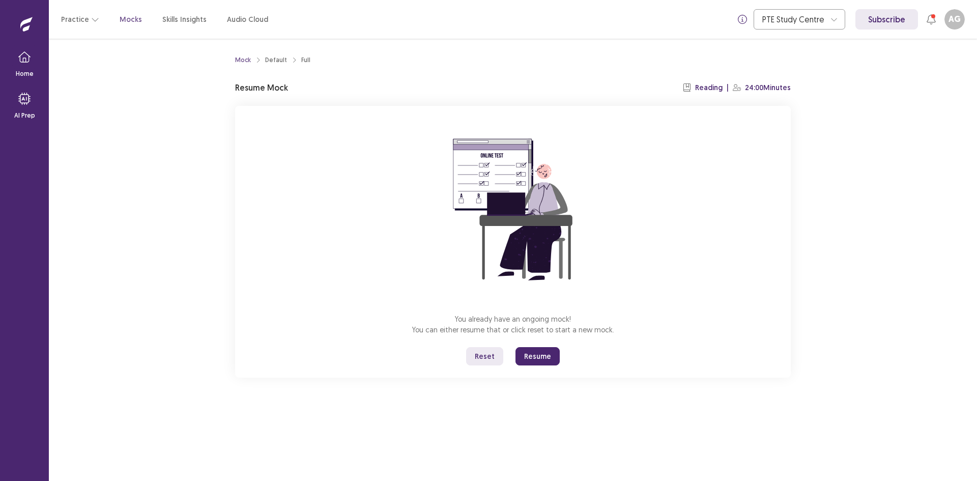 Image resolution: width=977 pixels, height=481 pixels. What do you see at coordinates (184, 19) in the screenshot?
I see `p: Skills Insights` at bounding box center [184, 19].